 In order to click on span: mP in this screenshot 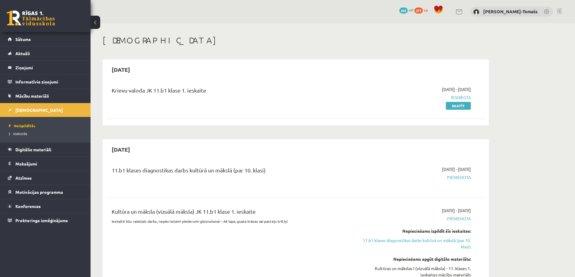, I will do `click(411, 10)`.